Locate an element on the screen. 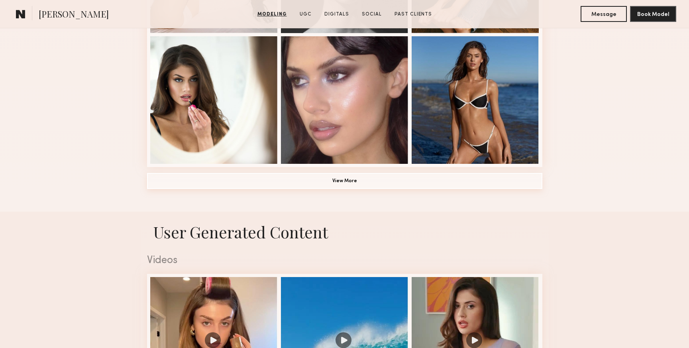  button: View More is located at coordinates (345, 181).